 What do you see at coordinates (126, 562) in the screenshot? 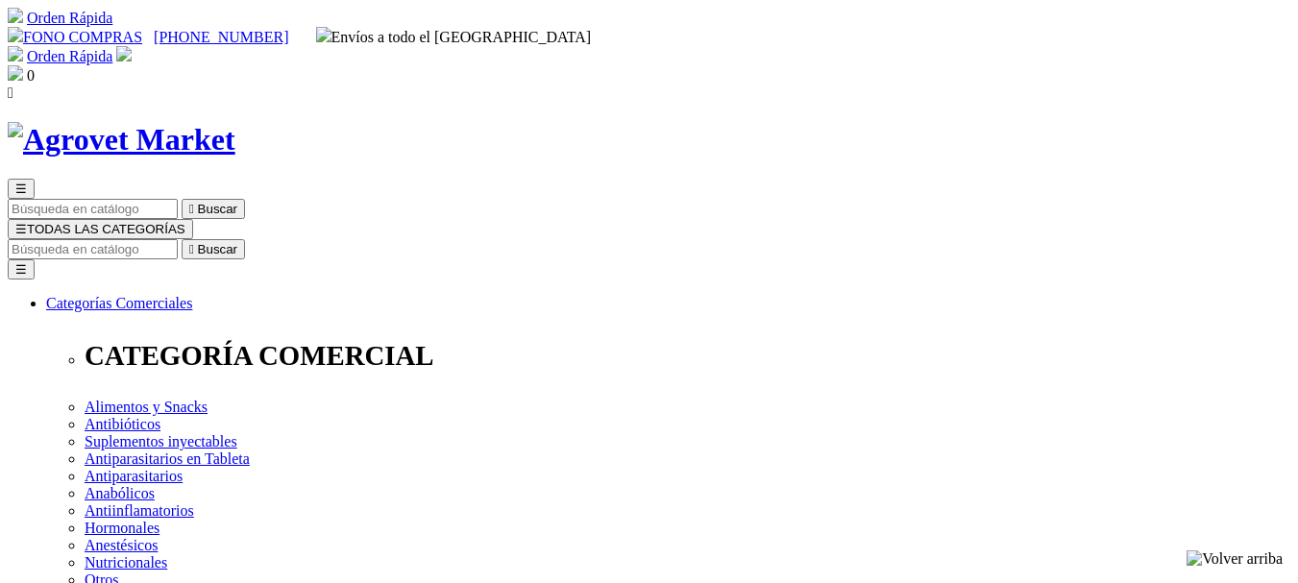
I see `span: Nutricionales` at bounding box center [126, 562].